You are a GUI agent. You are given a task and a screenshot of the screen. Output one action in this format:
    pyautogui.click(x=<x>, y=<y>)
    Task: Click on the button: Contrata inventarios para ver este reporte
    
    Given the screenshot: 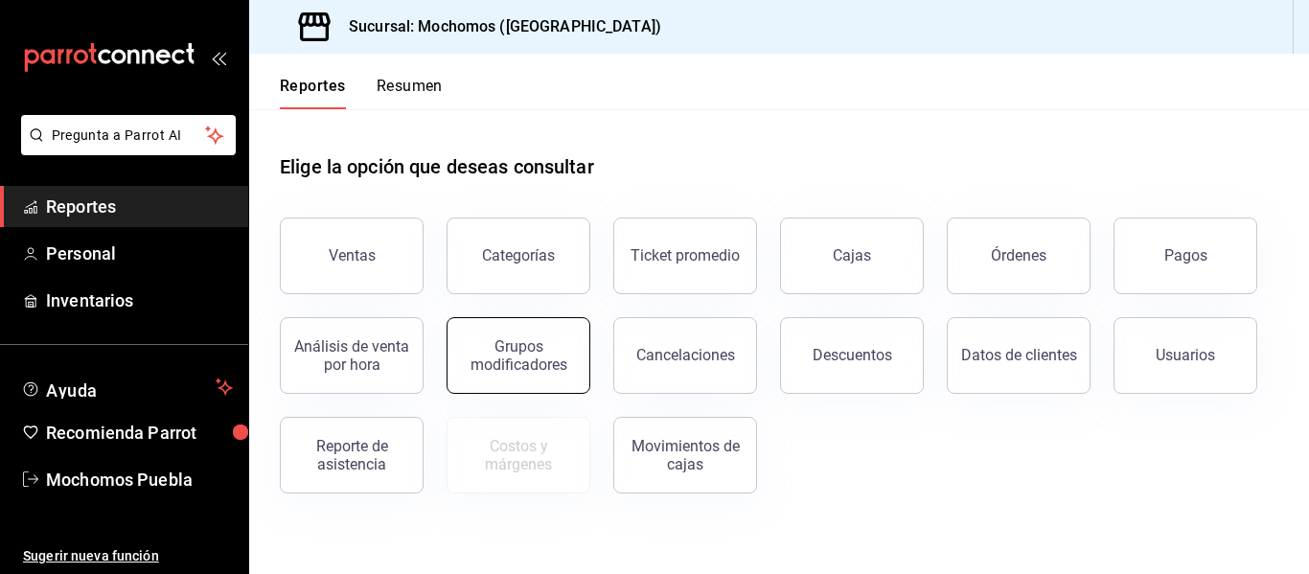 What is the action you would take?
    pyautogui.click(x=518, y=455)
    